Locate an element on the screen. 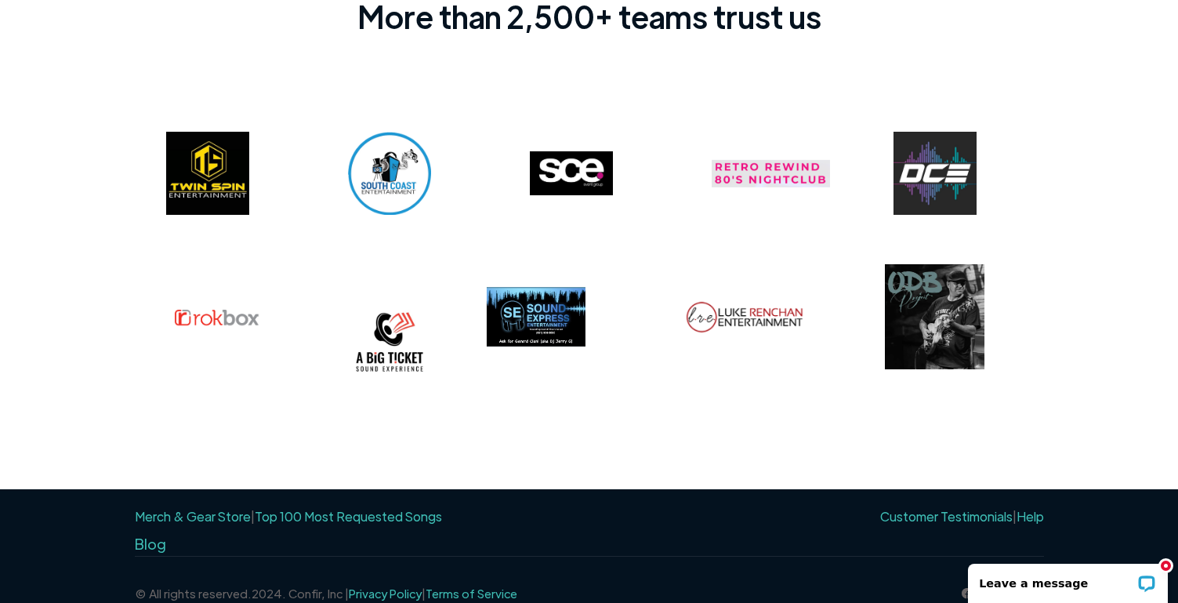 The width and height of the screenshot is (1178, 603). a: Merch & Gear Store is located at coordinates (193, 516).